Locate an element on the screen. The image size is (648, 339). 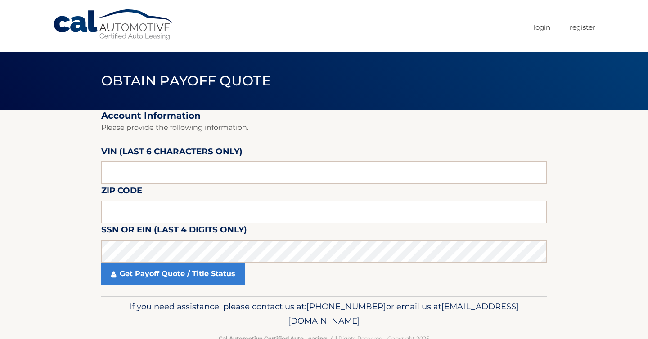
a: Login is located at coordinates (541, 27).